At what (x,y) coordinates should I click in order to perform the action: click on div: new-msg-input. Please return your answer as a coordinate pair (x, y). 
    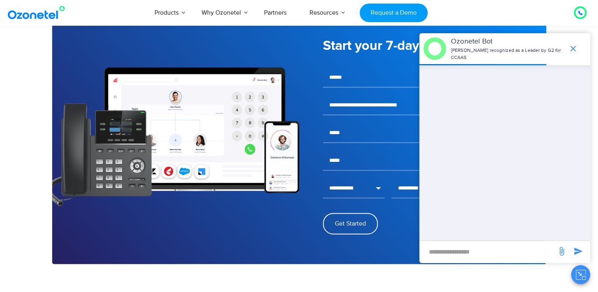
    Looking at the image, I should click on (488, 252).